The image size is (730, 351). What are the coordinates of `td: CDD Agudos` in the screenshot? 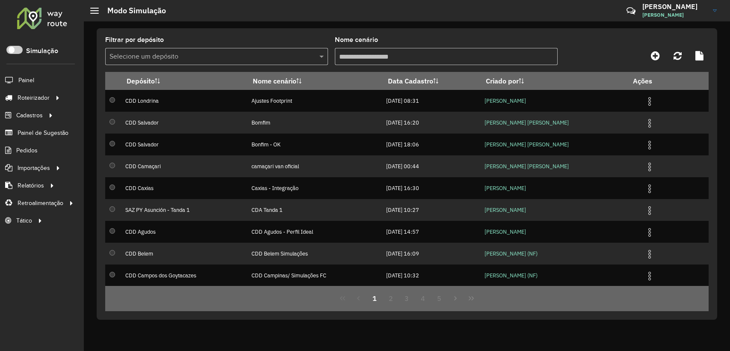 It's located at (183, 231).